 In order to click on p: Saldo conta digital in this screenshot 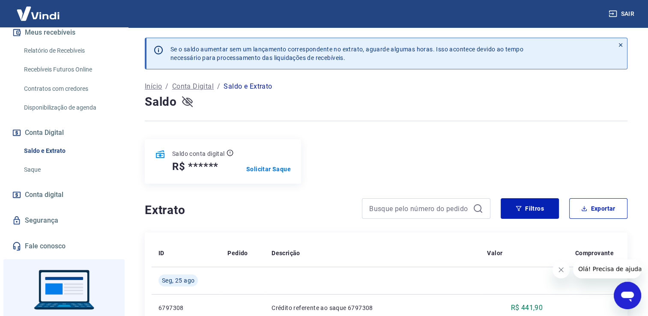, I will do `click(198, 154)`.